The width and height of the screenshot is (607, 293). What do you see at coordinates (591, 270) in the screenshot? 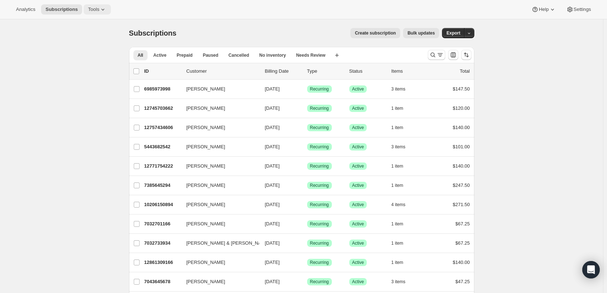
I see `div: Open Intercom Messenger` at bounding box center [591, 270].